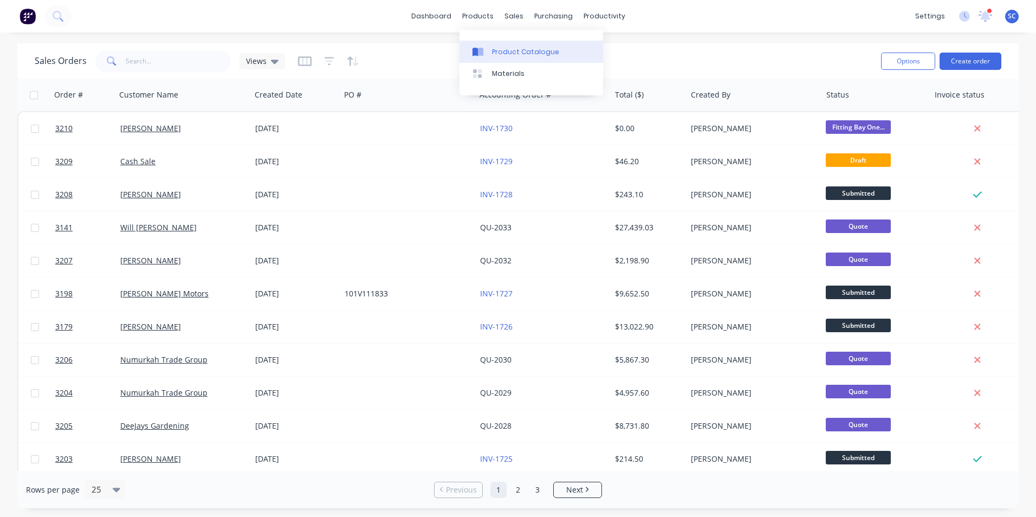  I want to click on div: $46.20, so click(647, 161).